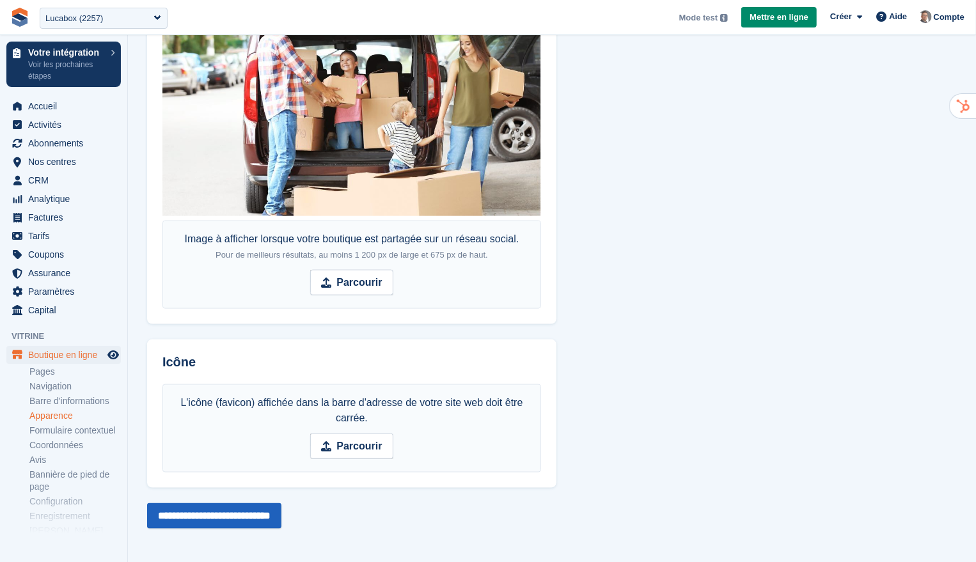 This screenshot has width=976, height=562. I want to click on a: Apparence, so click(75, 416).